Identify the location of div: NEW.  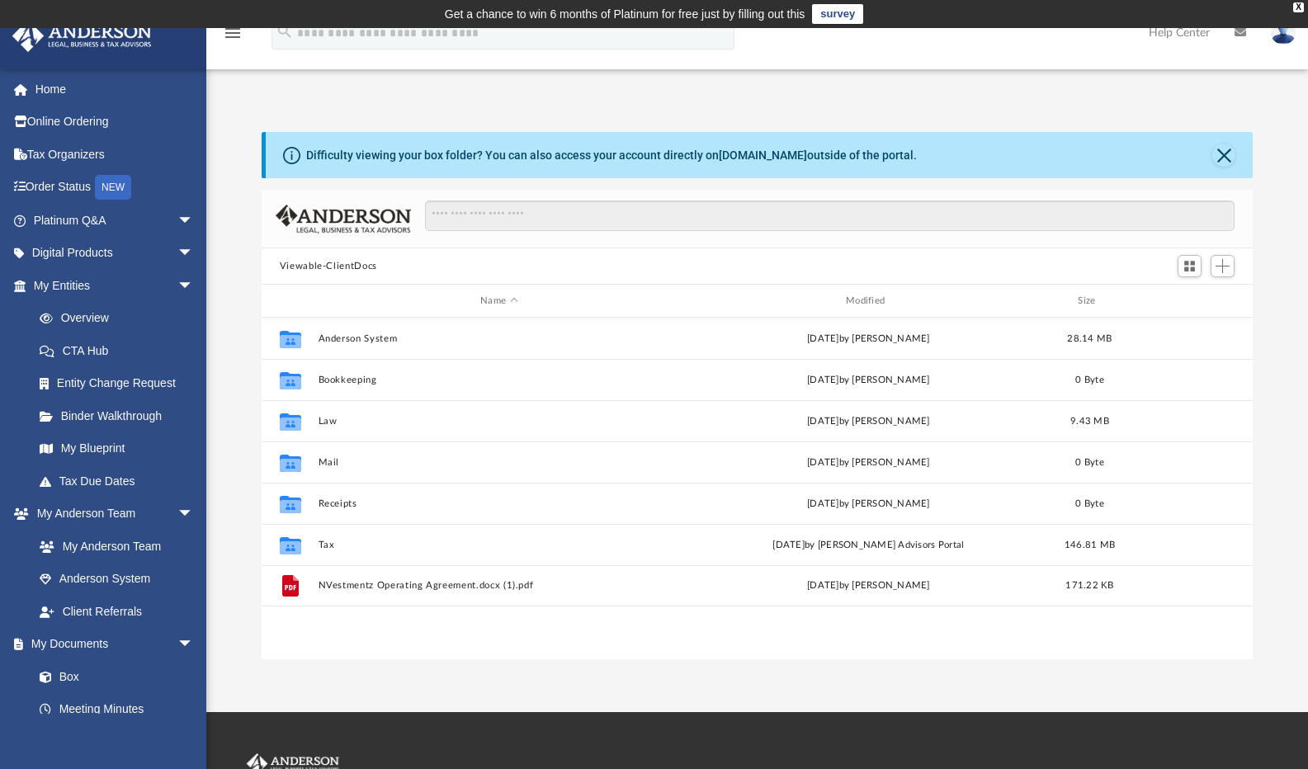
(113, 187).